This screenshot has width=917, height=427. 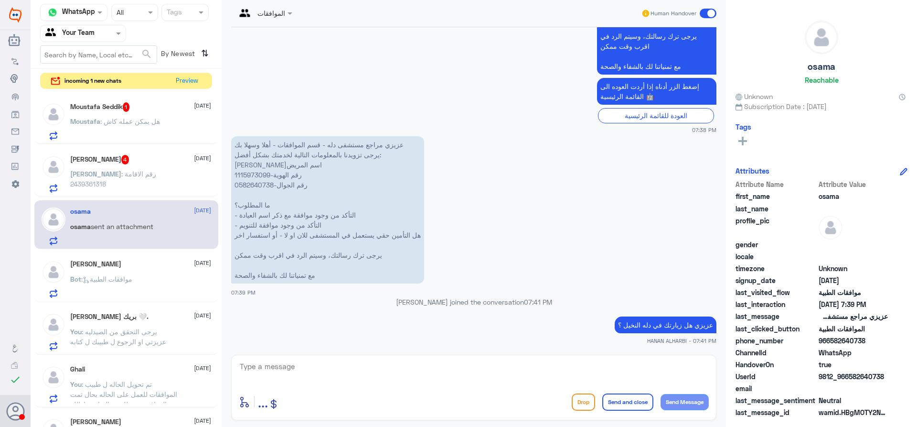 What do you see at coordinates (656, 115) in the screenshot?
I see `div: العودة للقائمة الرئيسية` at bounding box center [656, 115].